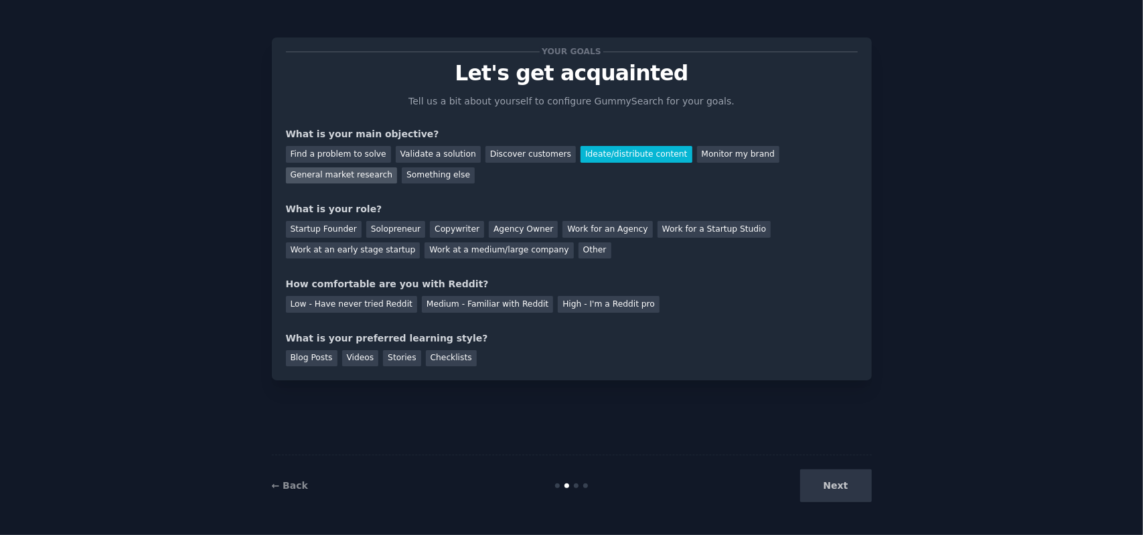  Describe the element at coordinates (323, 229) in the screenshot. I see `div: Startup Founder` at that location.